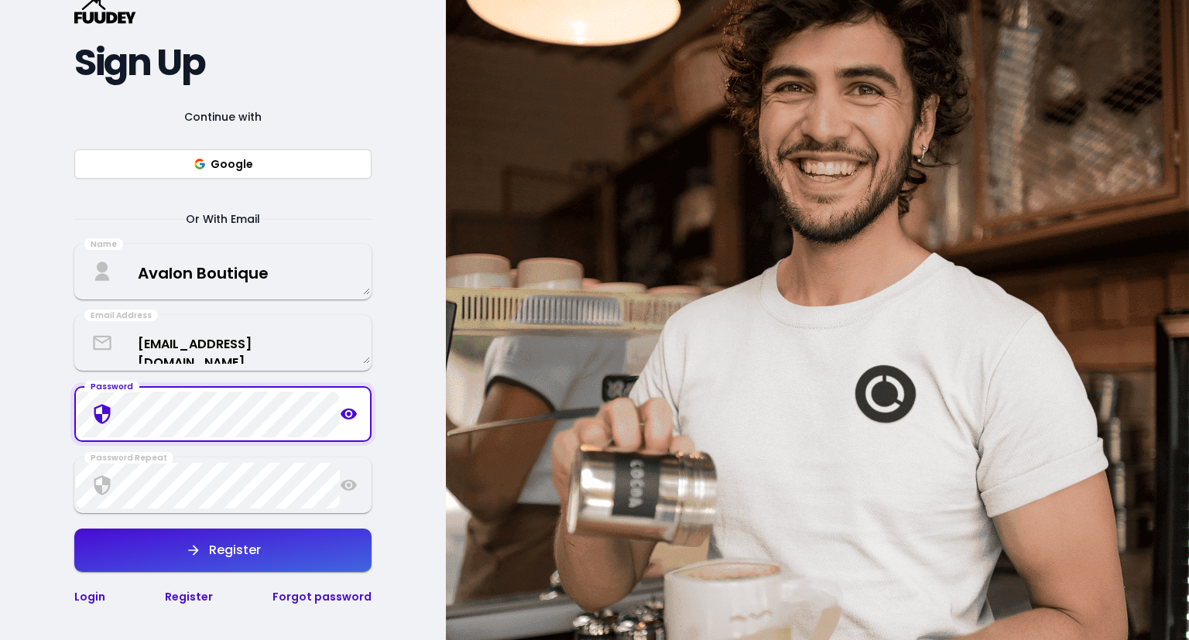 The width and height of the screenshot is (1189, 640). I want to click on textarea: Avalon Boutique, so click(223, 272).